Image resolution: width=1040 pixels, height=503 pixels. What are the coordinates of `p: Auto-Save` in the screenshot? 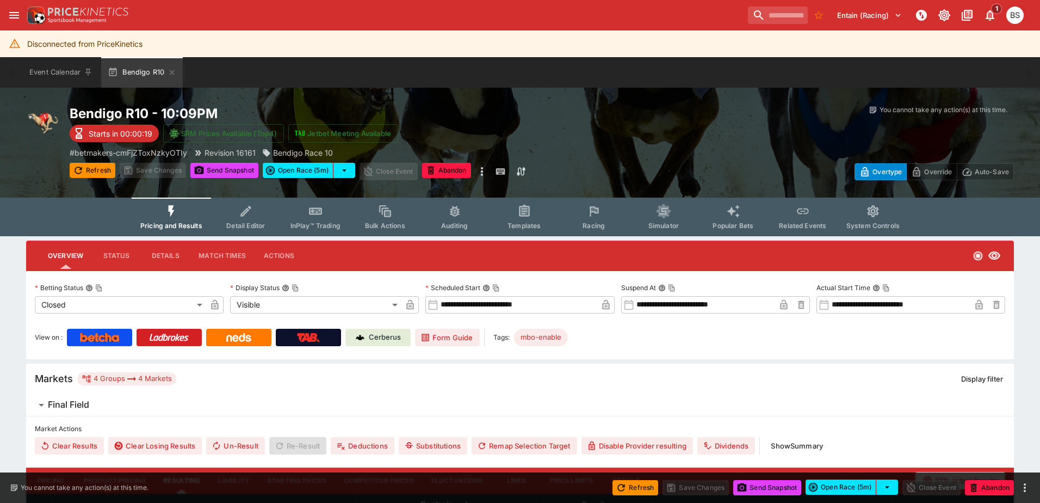 It's located at (991, 171).